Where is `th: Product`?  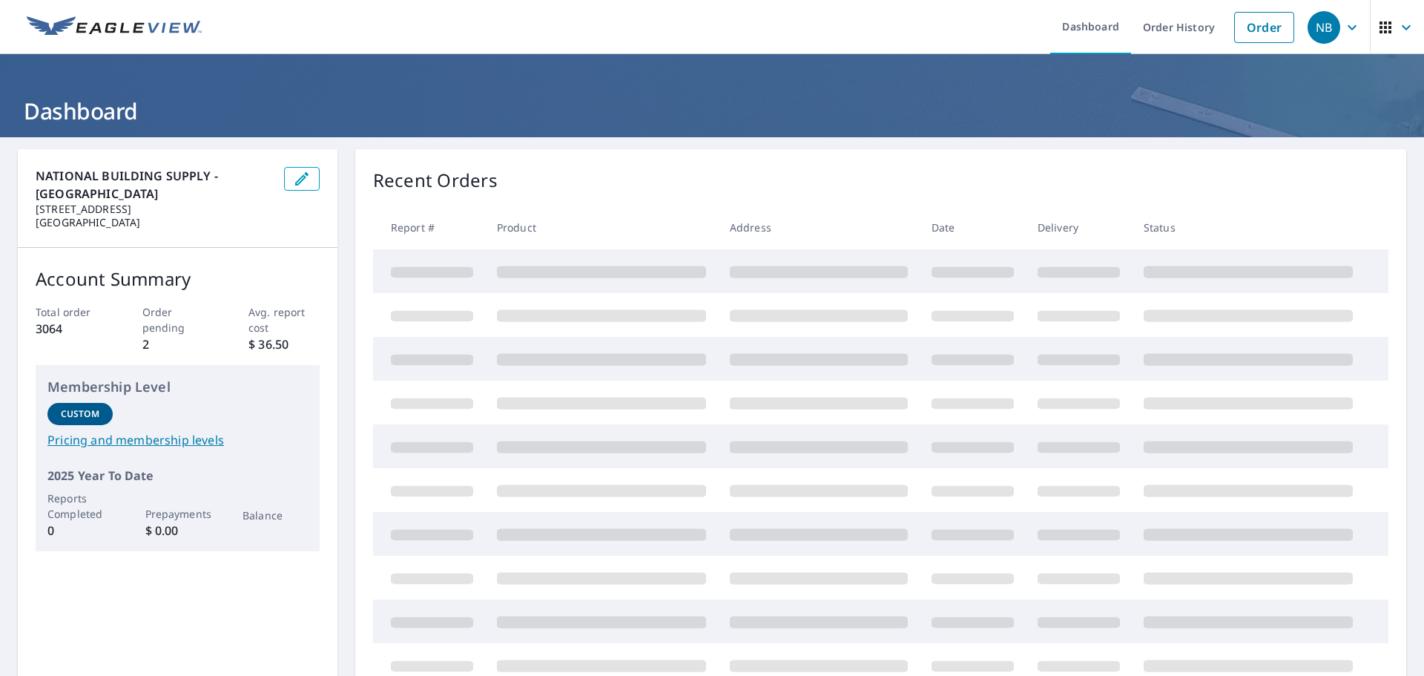
th: Product is located at coordinates (602, 227).